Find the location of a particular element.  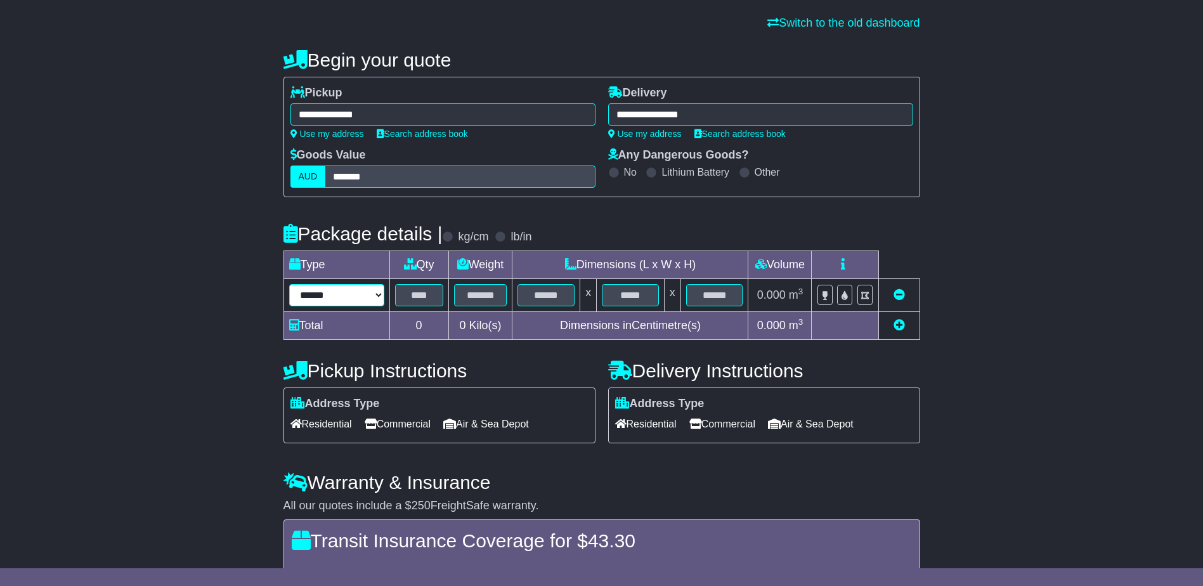

label: kg/cm is located at coordinates (473, 237).